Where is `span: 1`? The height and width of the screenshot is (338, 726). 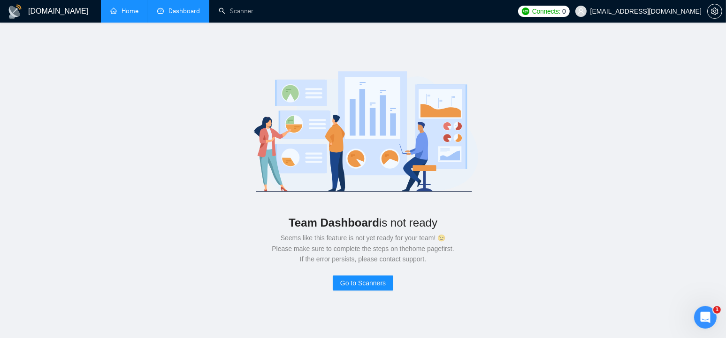 span: 1 is located at coordinates (717, 309).